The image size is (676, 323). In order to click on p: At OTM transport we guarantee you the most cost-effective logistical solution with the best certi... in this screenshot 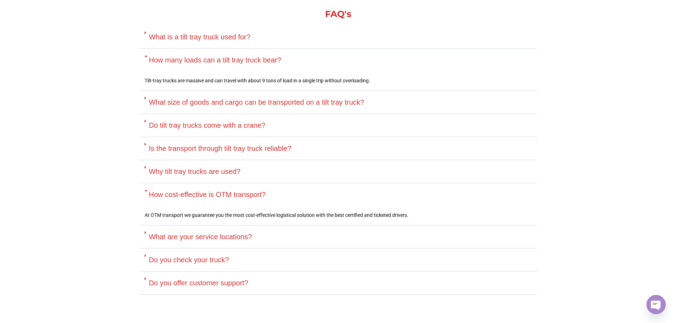, I will do `click(338, 216)`.